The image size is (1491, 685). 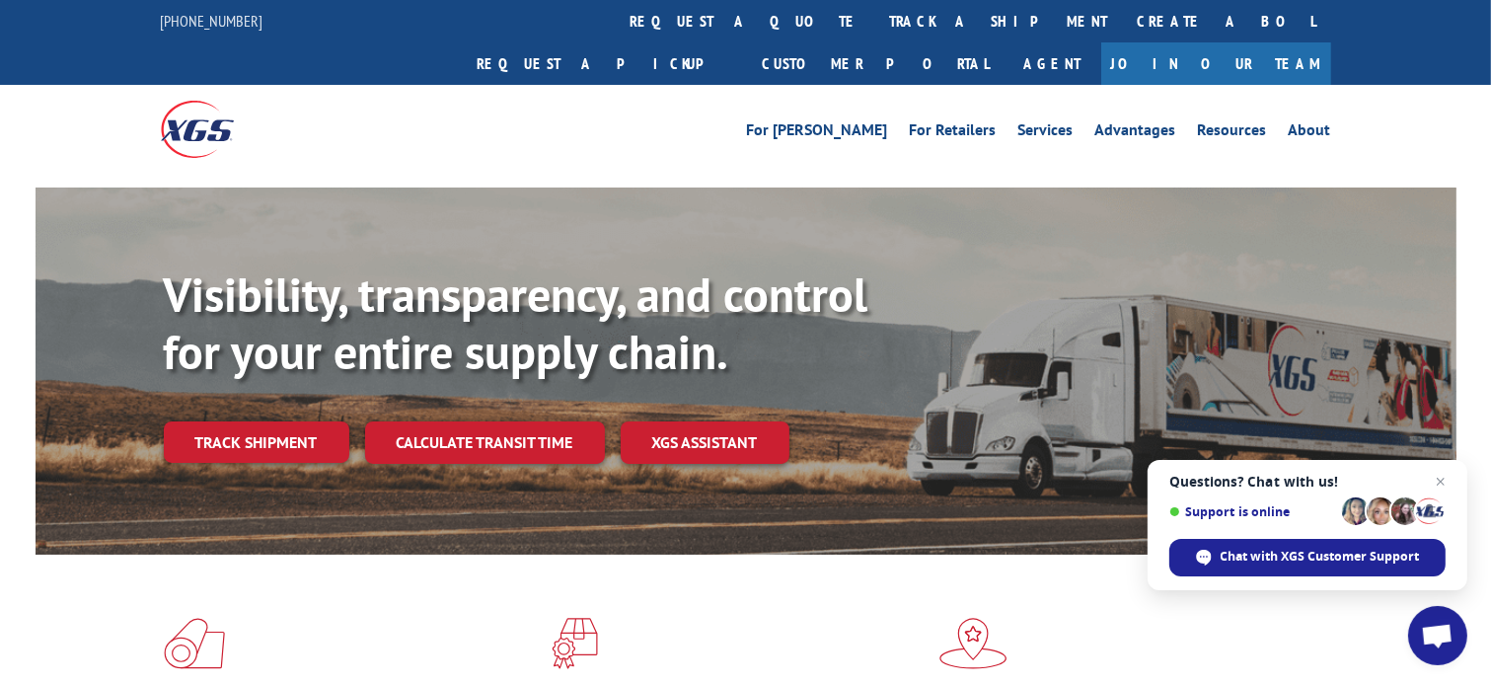 What do you see at coordinates (876, 63) in the screenshot?
I see `a: Customer Portal` at bounding box center [876, 63].